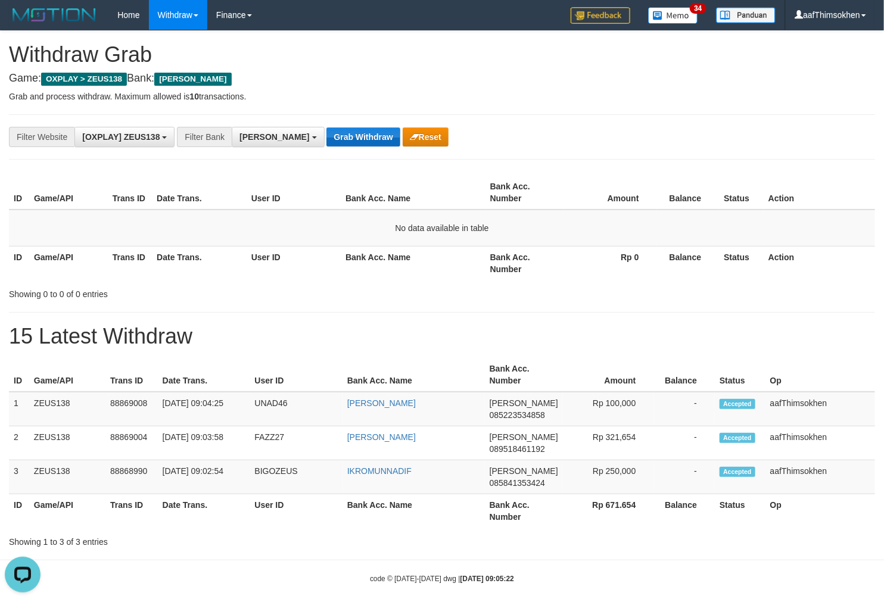 Image resolution: width=884 pixels, height=602 pixels. Describe the element at coordinates (295, 443) in the screenshot. I see `td: FAZZ27` at that location.